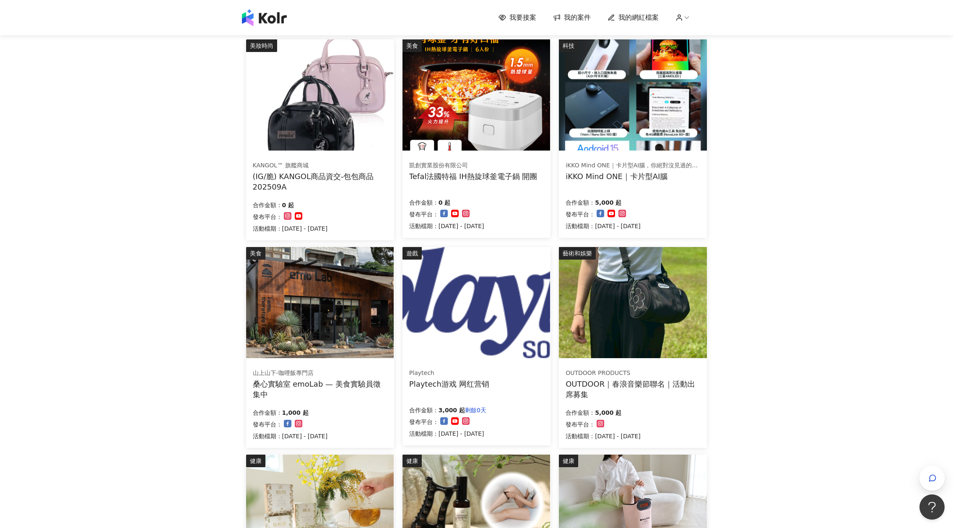  Describe the element at coordinates (473, 166) in the screenshot. I see `div: 凱創實業股份有限公司` at that location.